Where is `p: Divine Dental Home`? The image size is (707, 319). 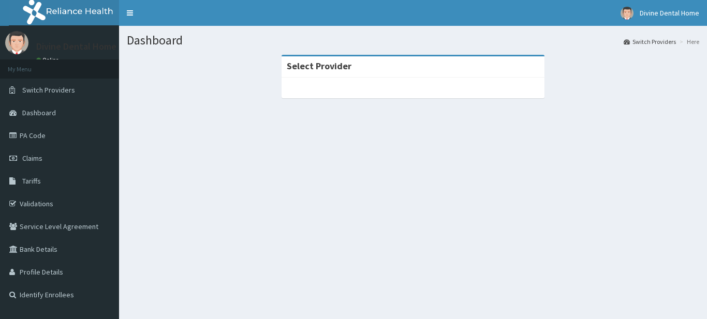 p: Divine Dental Home is located at coordinates (76, 47).